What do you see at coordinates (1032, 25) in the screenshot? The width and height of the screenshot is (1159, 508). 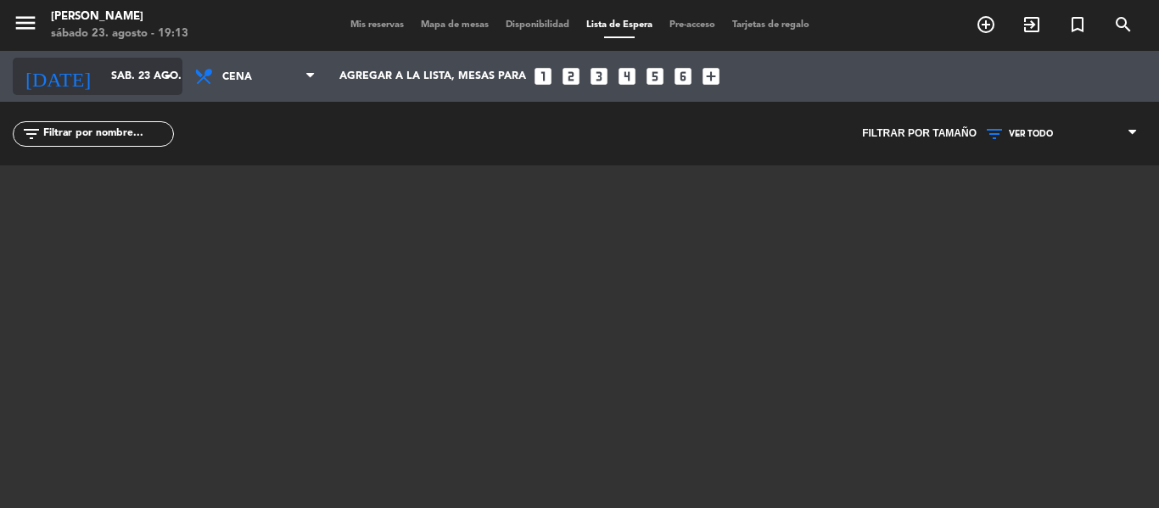 I see `i: exit_to_app` at bounding box center [1032, 25].